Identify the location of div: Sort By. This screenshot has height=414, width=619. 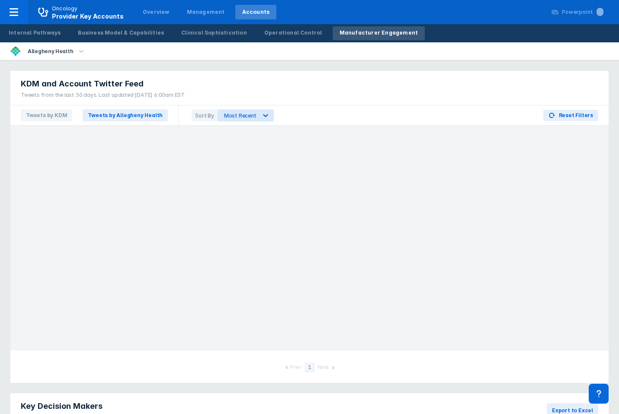
(204, 115).